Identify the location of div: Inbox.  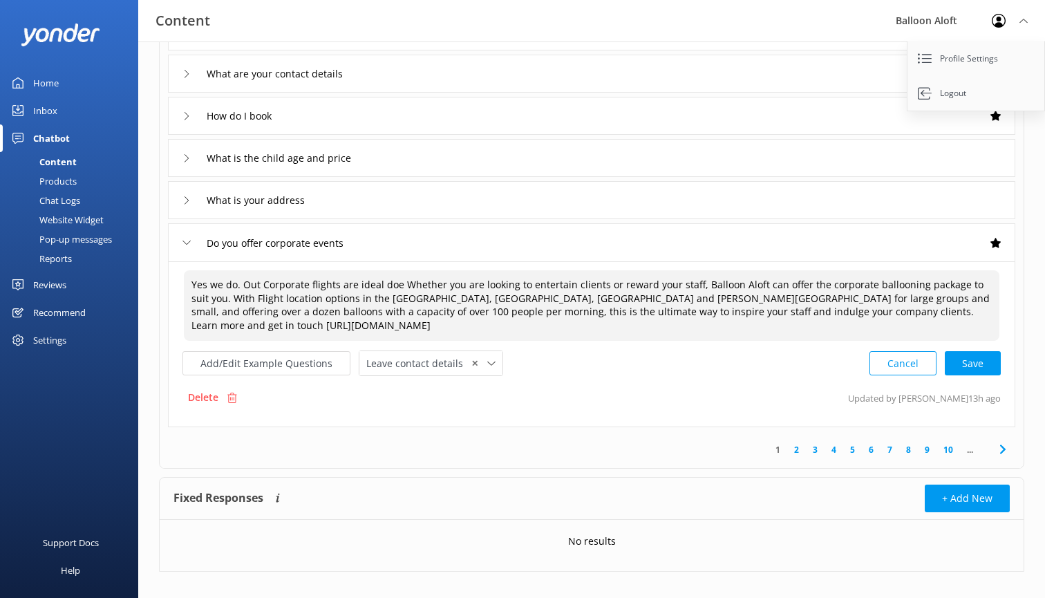
(45, 111).